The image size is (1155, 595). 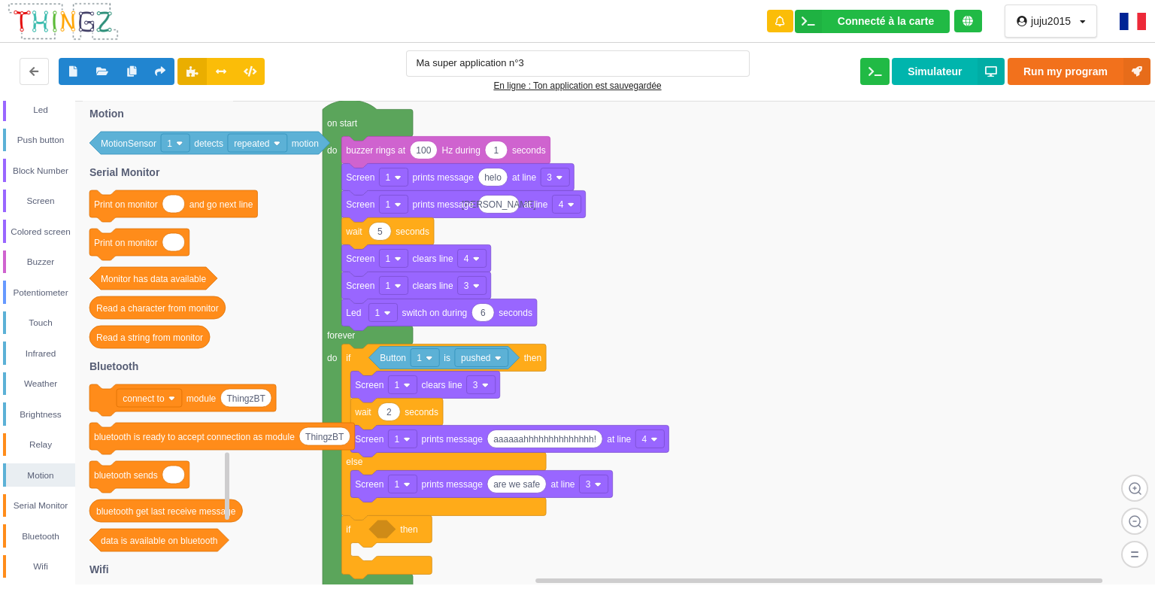 I want to click on text: bluetooth sends, so click(x=126, y=475).